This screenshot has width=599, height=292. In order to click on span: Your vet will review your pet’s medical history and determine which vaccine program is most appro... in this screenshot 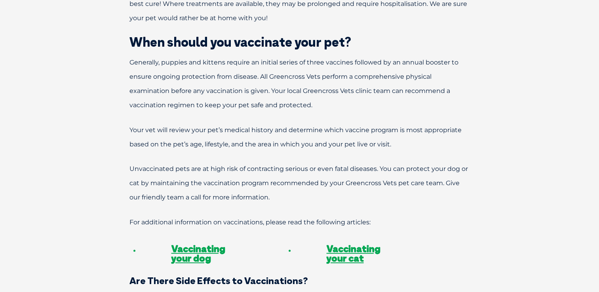, I will do `click(295, 137)`.